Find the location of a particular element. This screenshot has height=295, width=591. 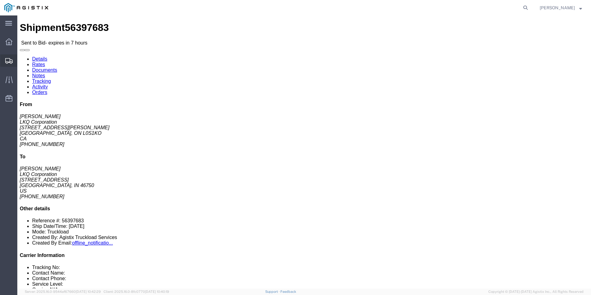

a: Feedback is located at coordinates (288, 291).